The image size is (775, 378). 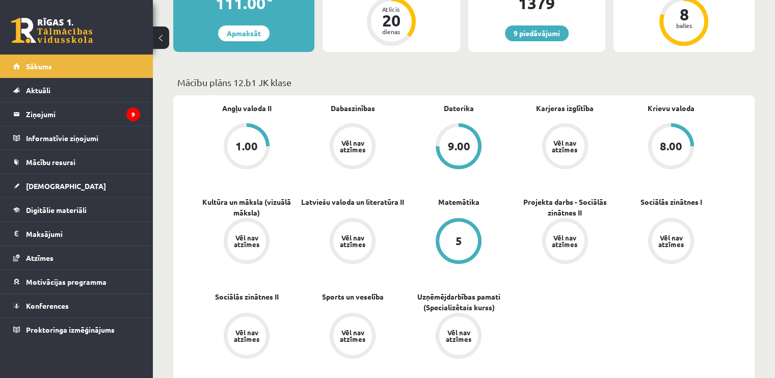 What do you see at coordinates (684, 14) in the screenshot?
I see `div: 8` at bounding box center [684, 14].